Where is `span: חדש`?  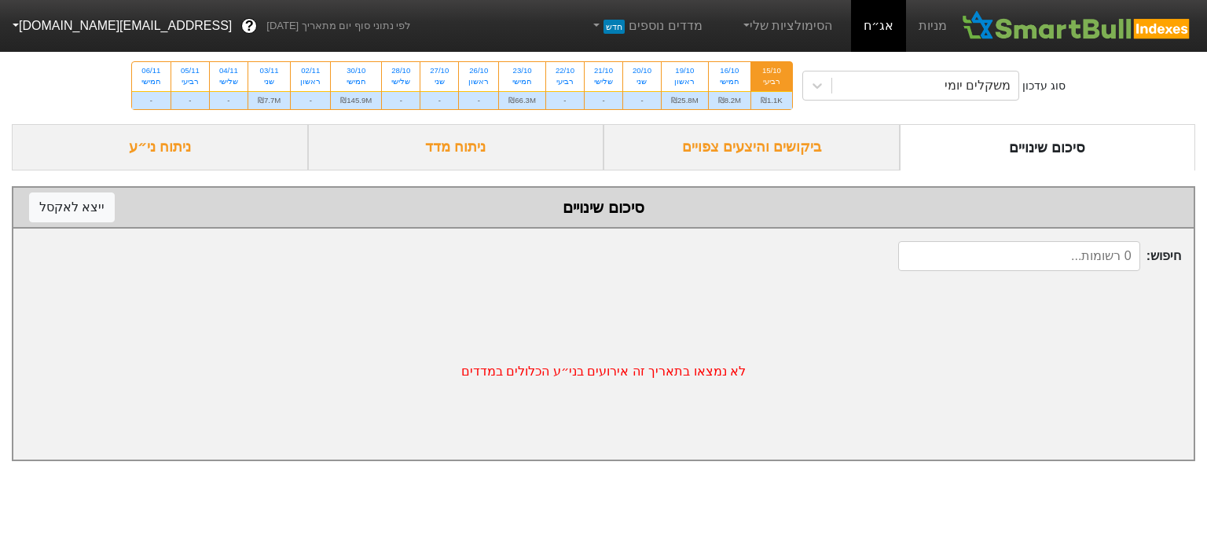
span: חדש is located at coordinates (614, 27).